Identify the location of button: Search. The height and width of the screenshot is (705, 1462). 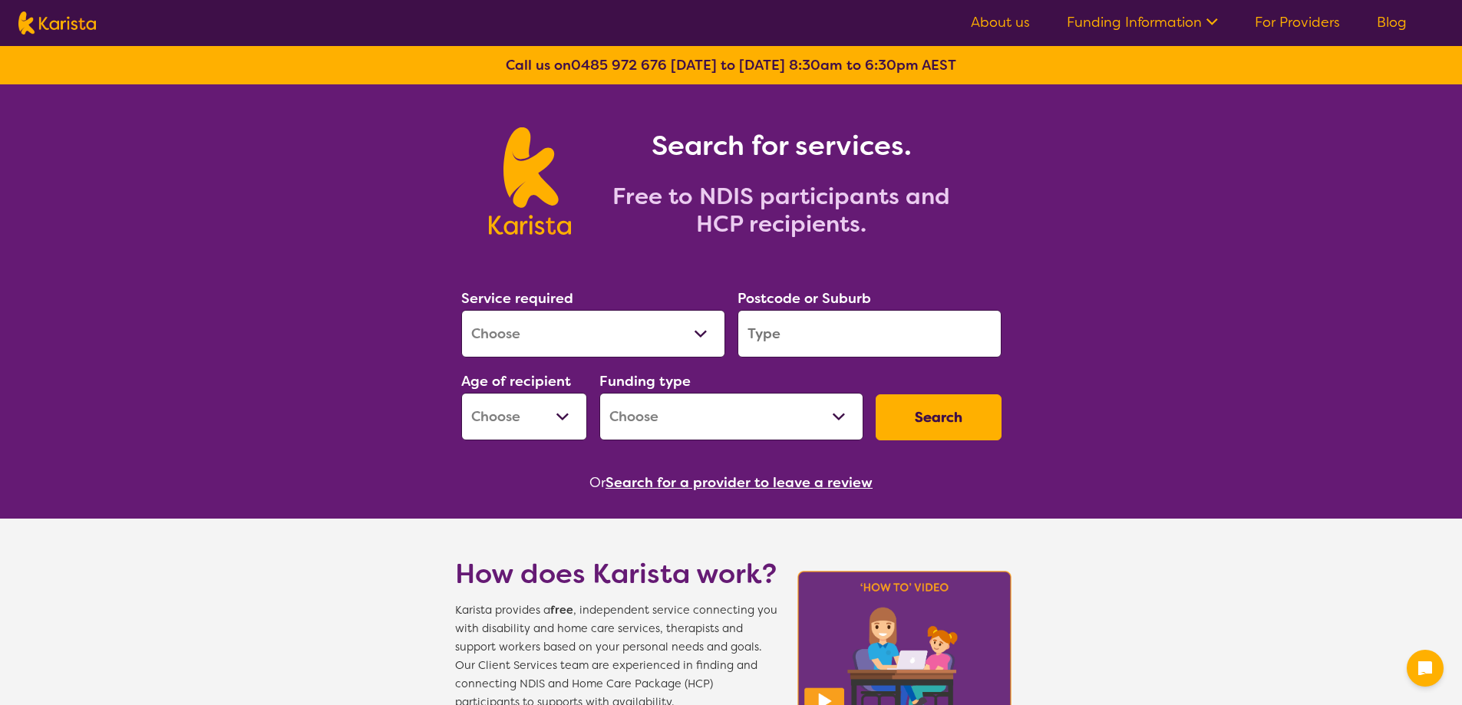
(938, 417).